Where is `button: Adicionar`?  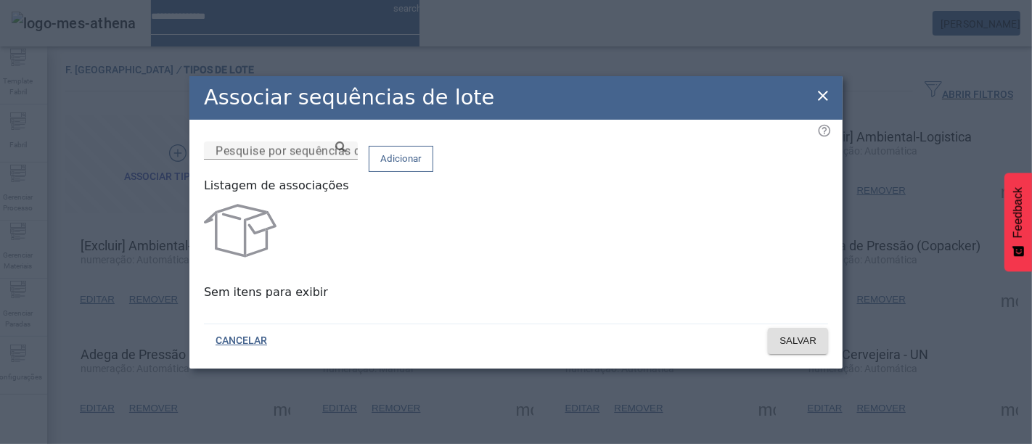
button: Adicionar is located at coordinates (401, 159).